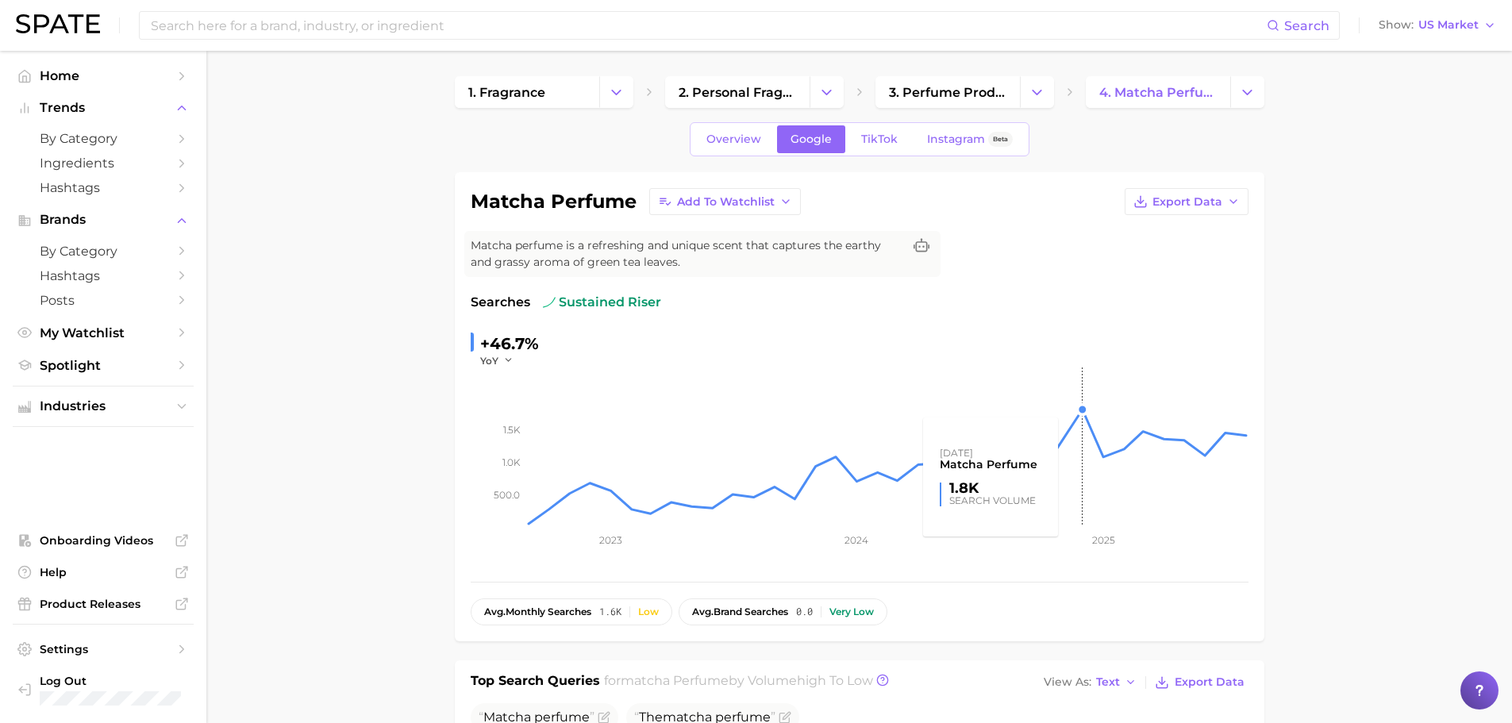  I want to click on span: 2. personal fragrance, so click(737, 92).